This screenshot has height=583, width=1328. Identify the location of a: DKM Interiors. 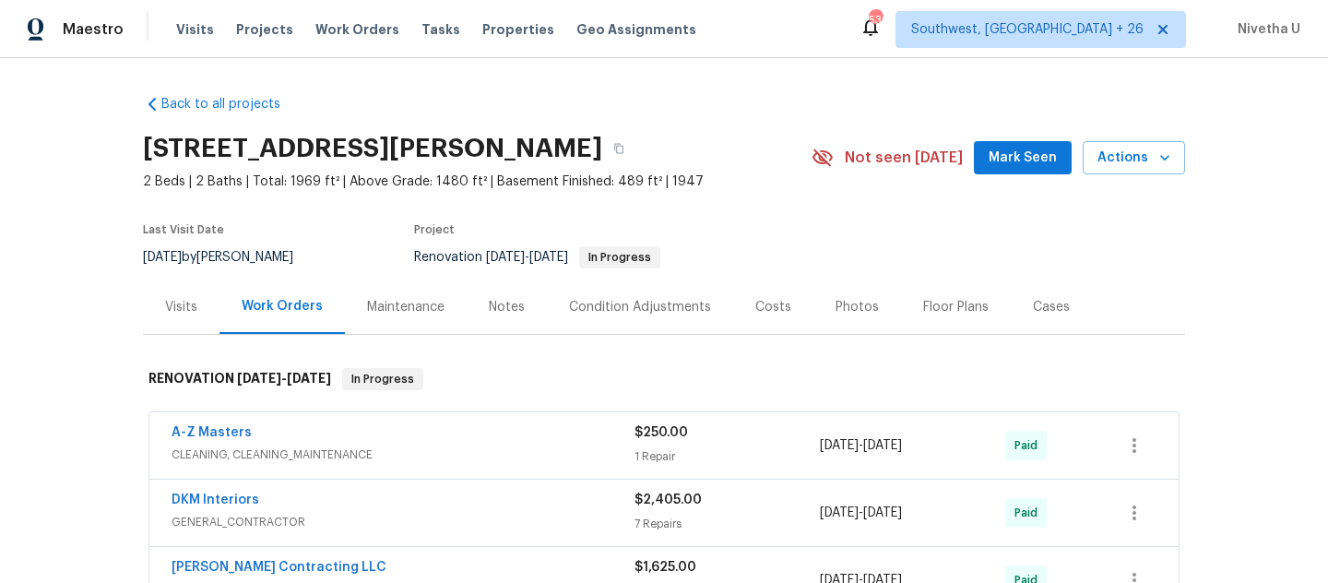
(215, 500).